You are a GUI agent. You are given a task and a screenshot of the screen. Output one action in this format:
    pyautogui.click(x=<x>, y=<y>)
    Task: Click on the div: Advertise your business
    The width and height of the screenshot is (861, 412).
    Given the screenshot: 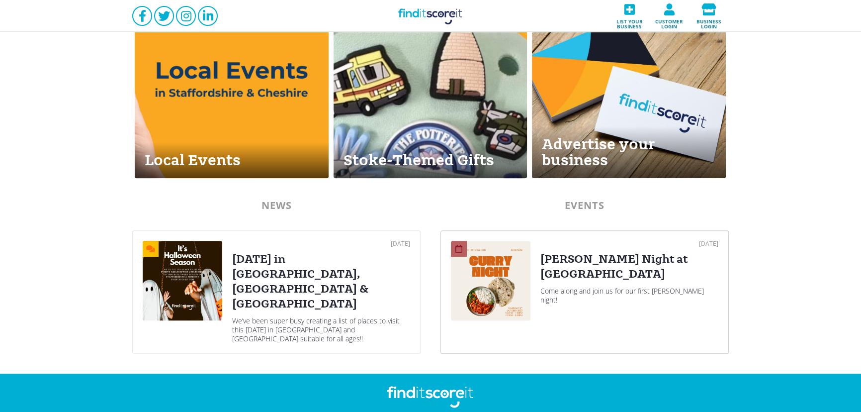 What is the action you would take?
    pyautogui.click(x=629, y=152)
    